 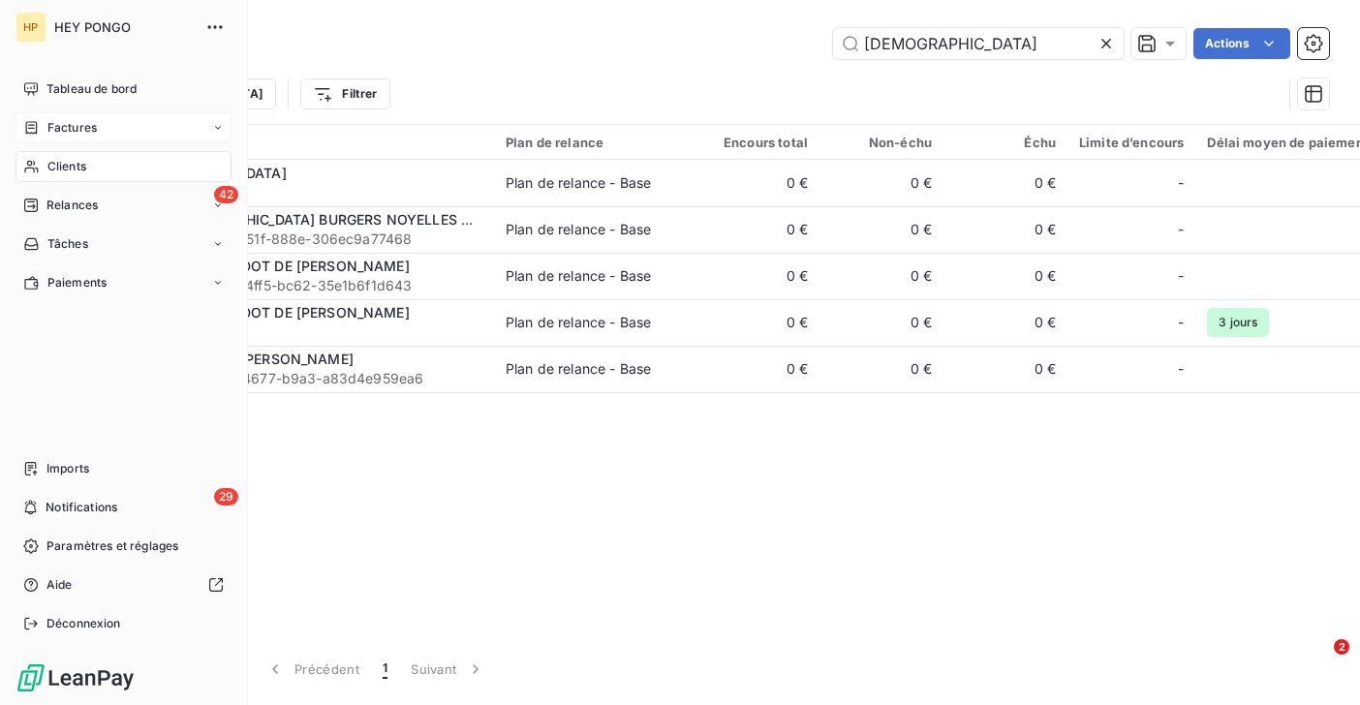 What do you see at coordinates (123, 585) in the screenshot?
I see `a: Aide` at bounding box center [123, 585].